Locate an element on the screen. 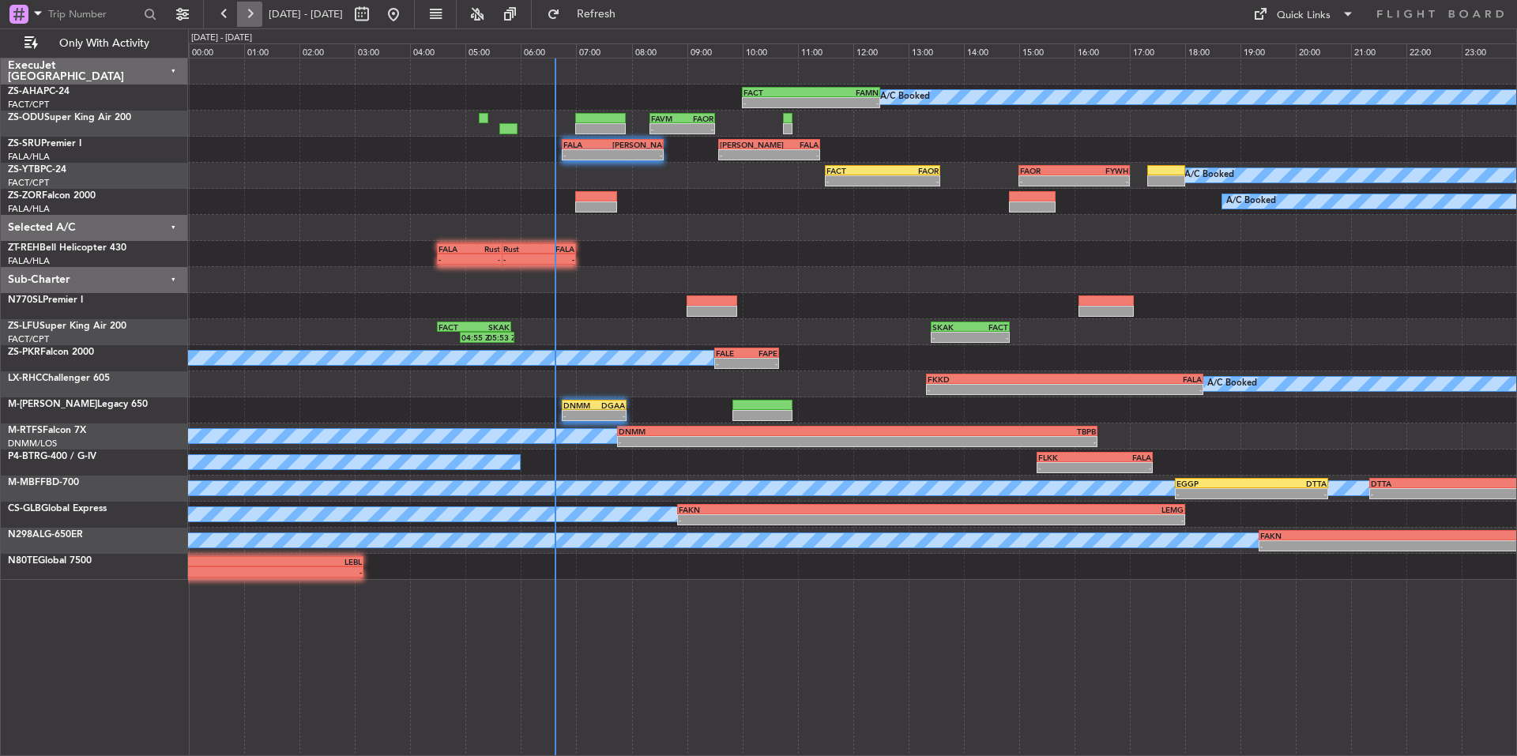 Image resolution: width=1517 pixels, height=756 pixels. input: Trip Number is located at coordinates (93, 14).